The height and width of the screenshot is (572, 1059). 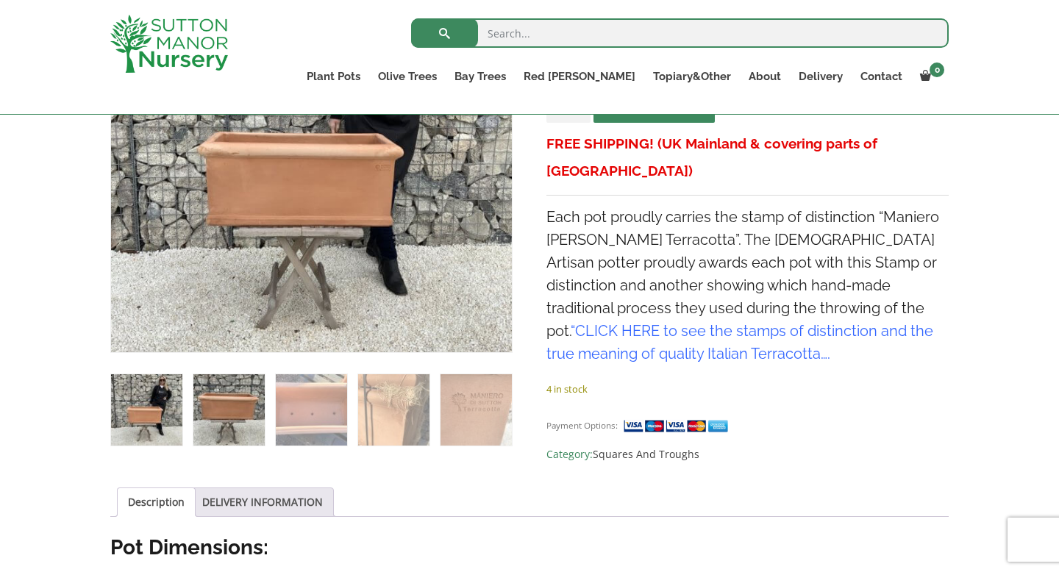 I want to click on a: Contact, so click(x=881, y=77).